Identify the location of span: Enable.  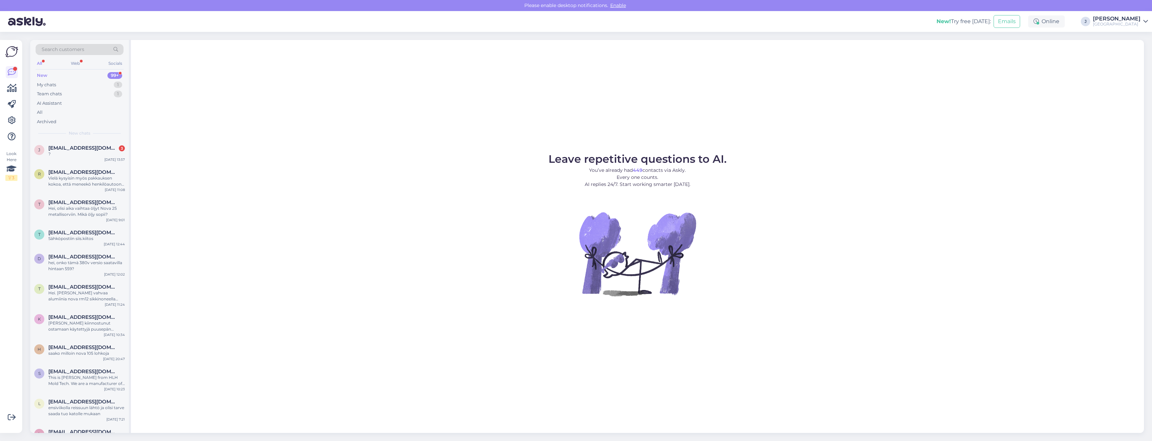
(618, 5).